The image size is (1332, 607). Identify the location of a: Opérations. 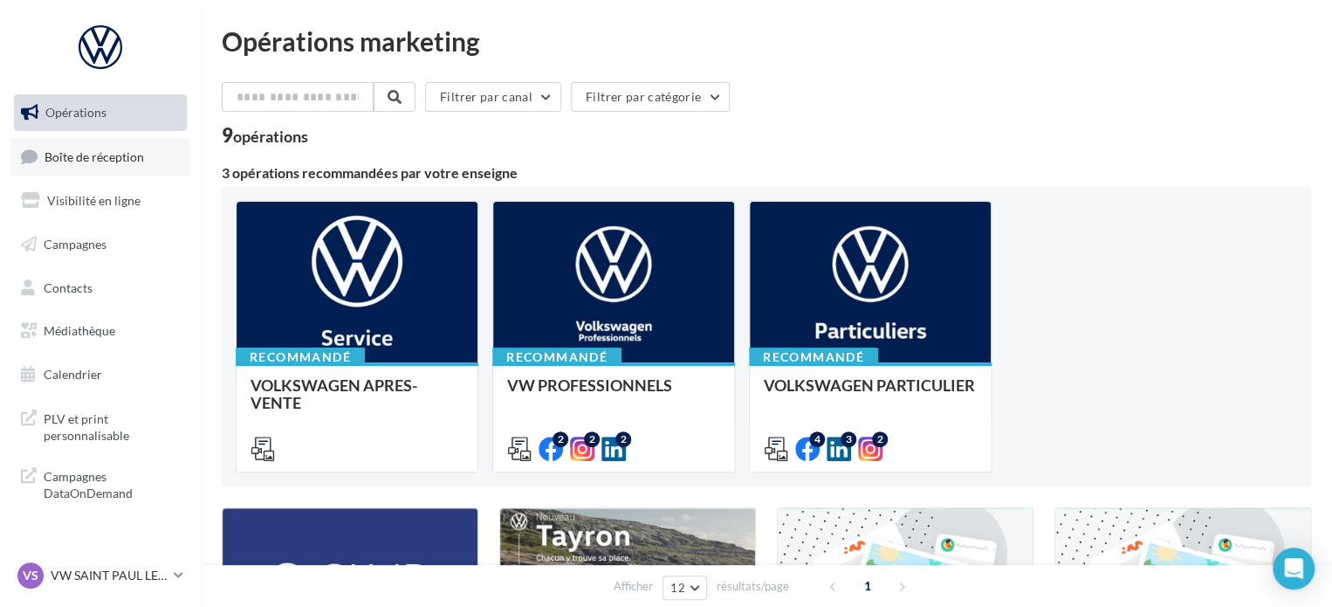
(100, 113).